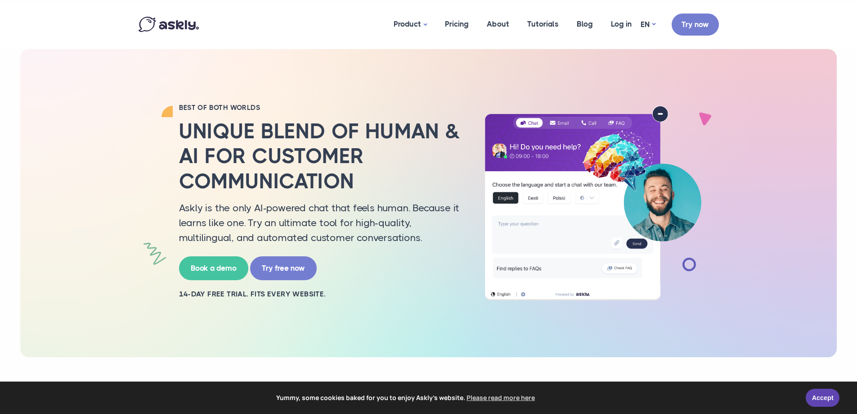 The height and width of the screenshot is (414, 857). What do you see at coordinates (498, 24) in the screenshot?
I see `a: About` at bounding box center [498, 24].